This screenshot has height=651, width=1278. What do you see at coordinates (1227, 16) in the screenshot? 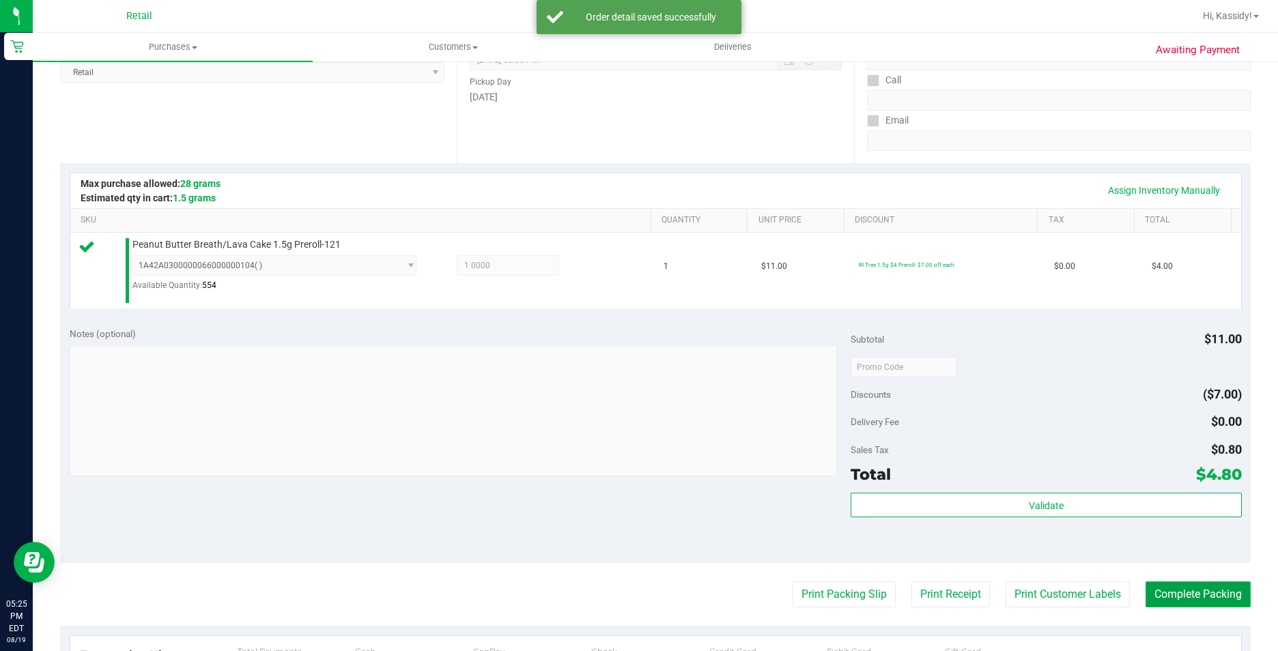
I see `span: Hi, Kassidy!` at bounding box center [1227, 16].